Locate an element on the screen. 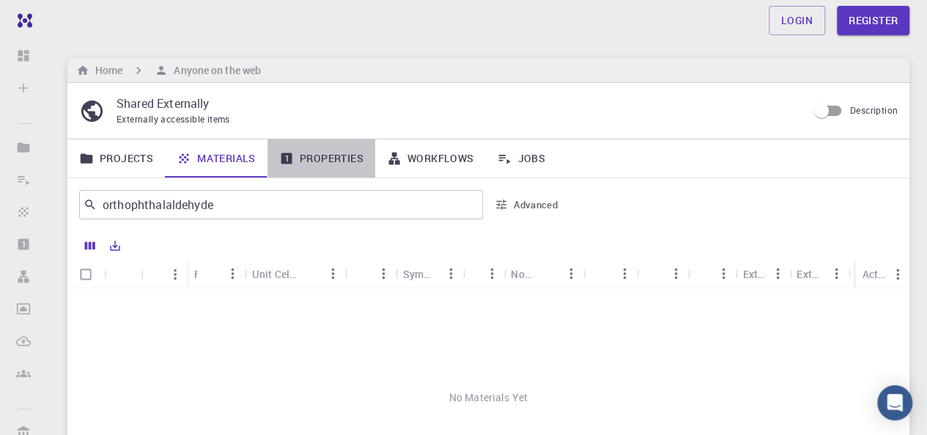  h6: Anyone on the web is located at coordinates (214, 70).